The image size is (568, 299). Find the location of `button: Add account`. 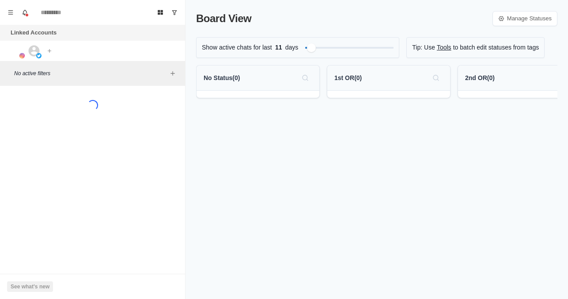

button: Add account is located at coordinates (49, 51).